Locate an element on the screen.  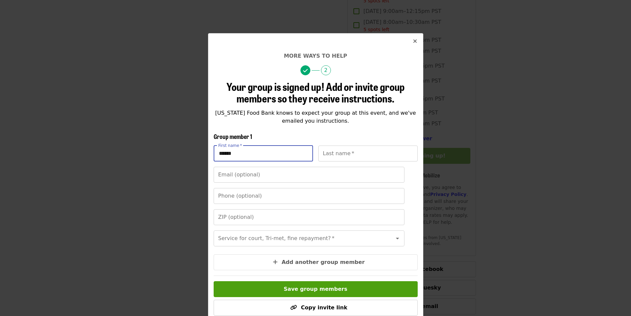
input: First name is located at coordinates (263, 153).